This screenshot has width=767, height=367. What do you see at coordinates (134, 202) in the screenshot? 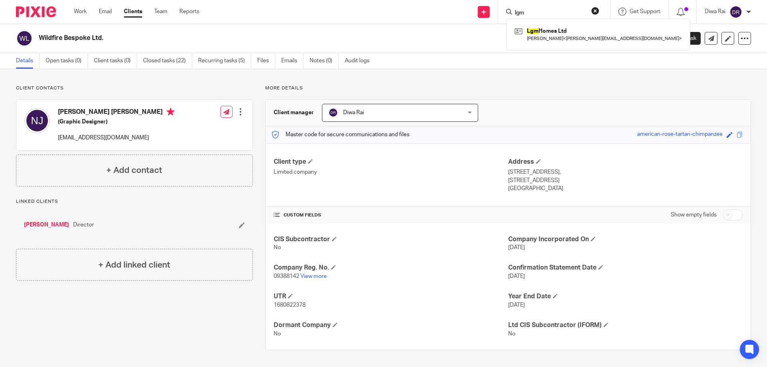
I see `p: Linked clients` at bounding box center [134, 202].